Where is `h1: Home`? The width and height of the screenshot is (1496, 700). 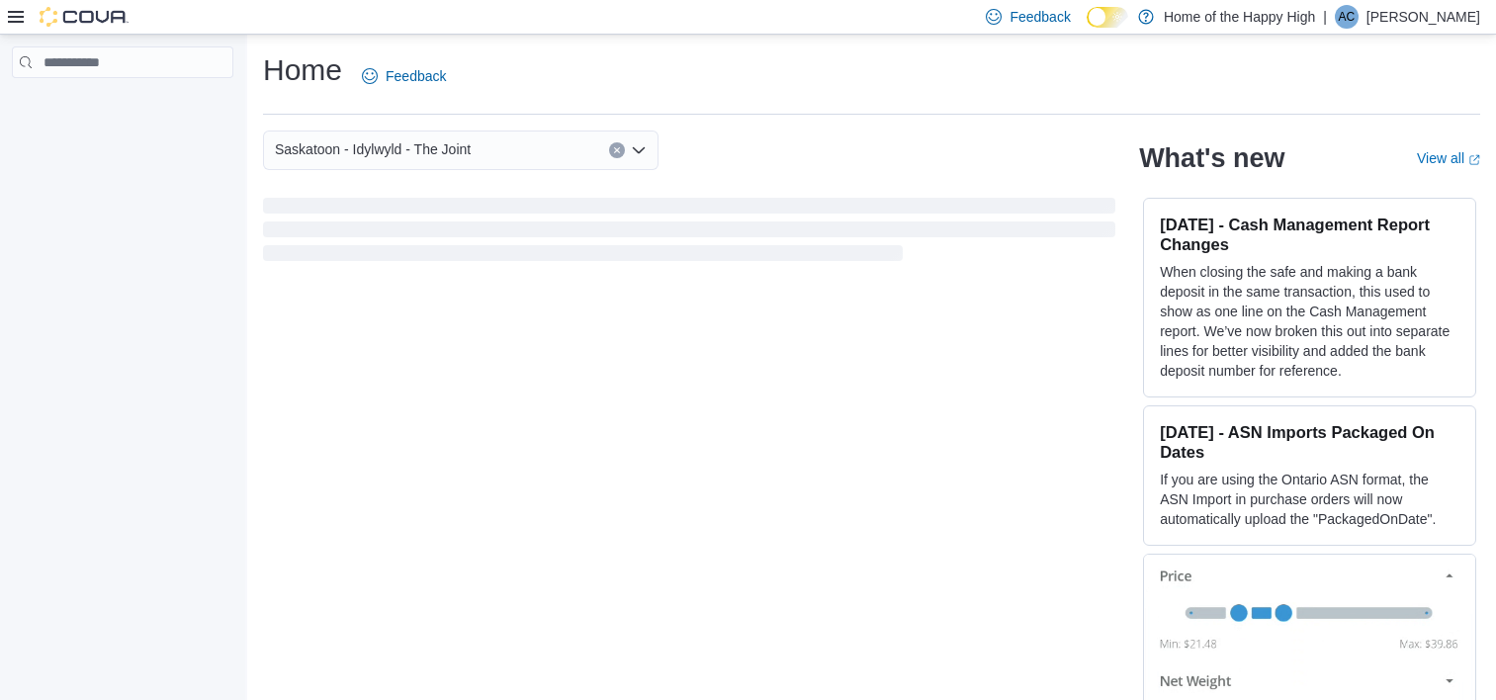
h1: Home is located at coordinates (303, 70).